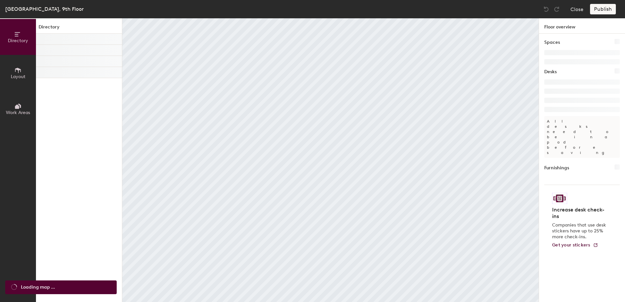 The image size is (625, 302). I want to click on h1: Floor overview, so click(582, 26).